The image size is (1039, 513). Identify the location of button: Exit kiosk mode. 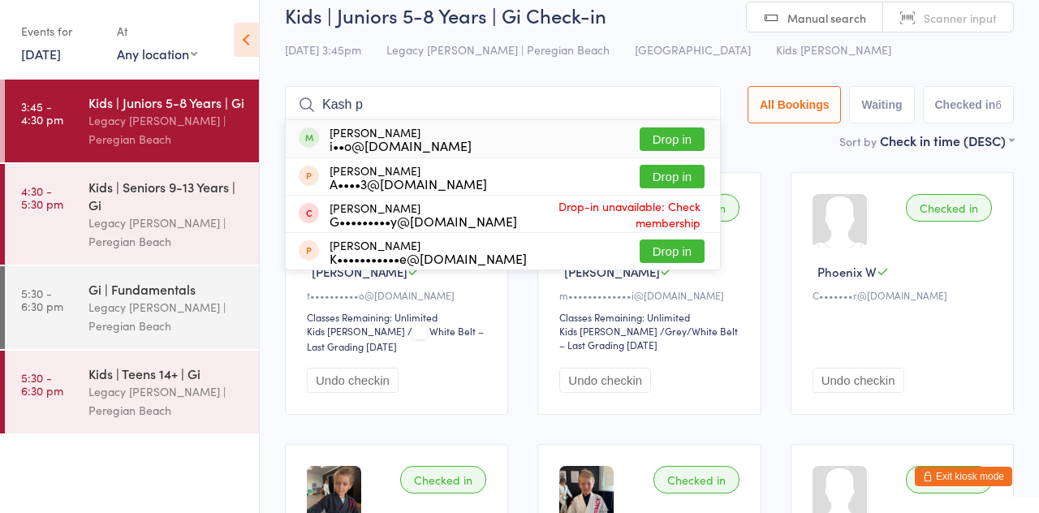
(964, 477).